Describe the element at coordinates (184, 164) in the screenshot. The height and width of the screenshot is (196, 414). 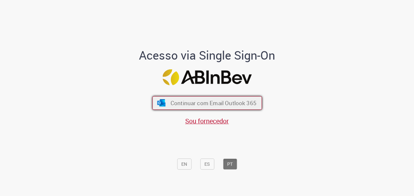
I see `button: EN` at that location.